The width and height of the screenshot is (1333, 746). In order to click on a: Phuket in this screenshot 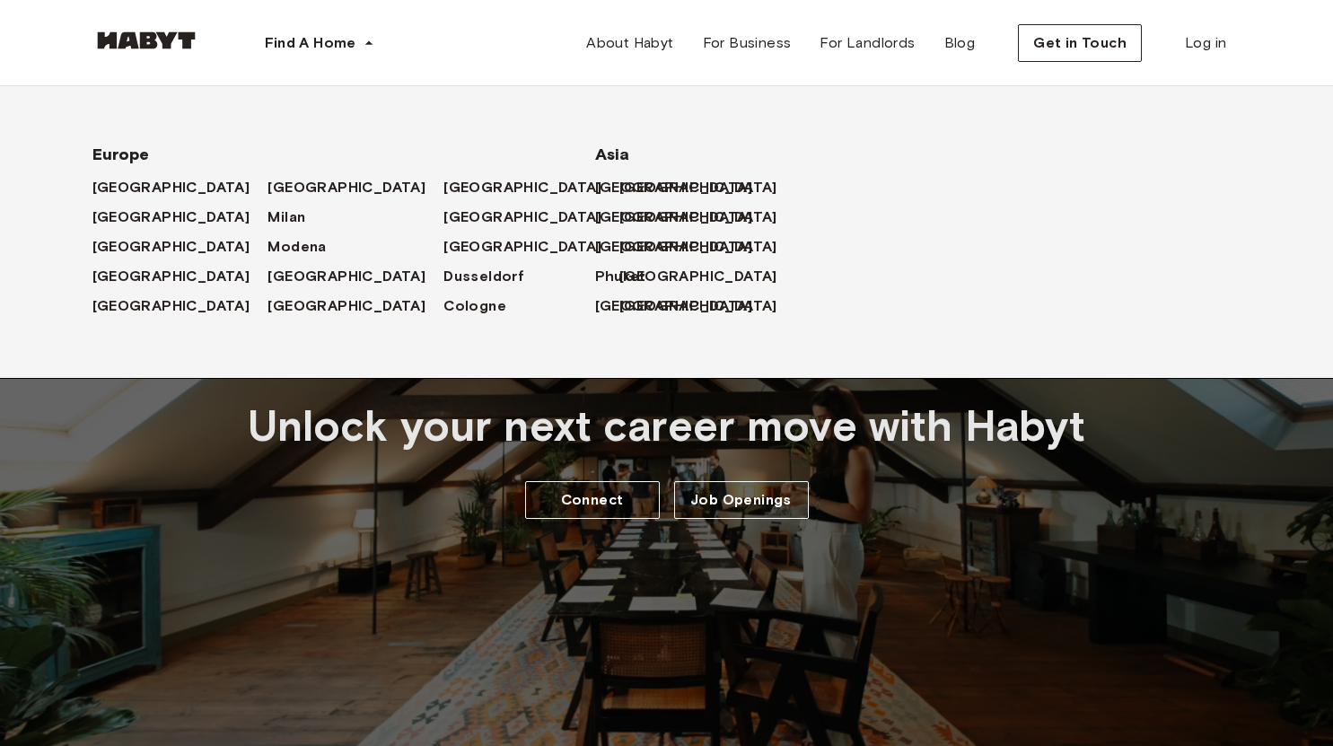, I will do `click(629, 276)`.